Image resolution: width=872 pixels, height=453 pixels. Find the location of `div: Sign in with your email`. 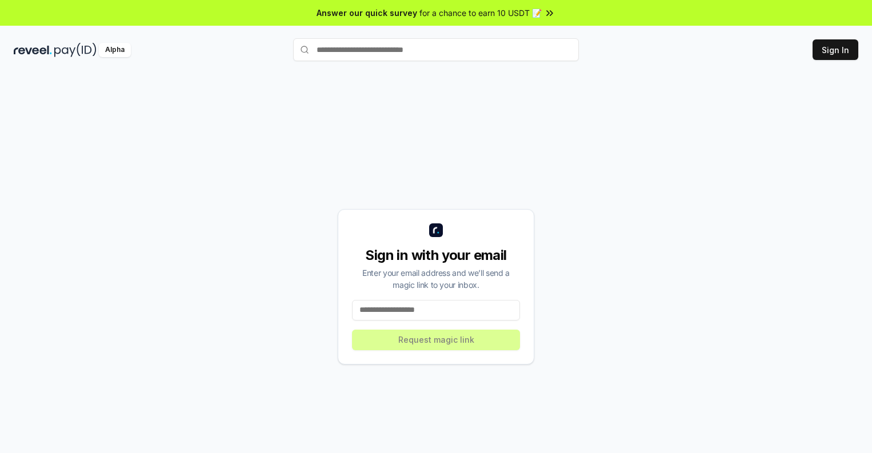

div: Sign in with your email is located at coordinates (436, 255).